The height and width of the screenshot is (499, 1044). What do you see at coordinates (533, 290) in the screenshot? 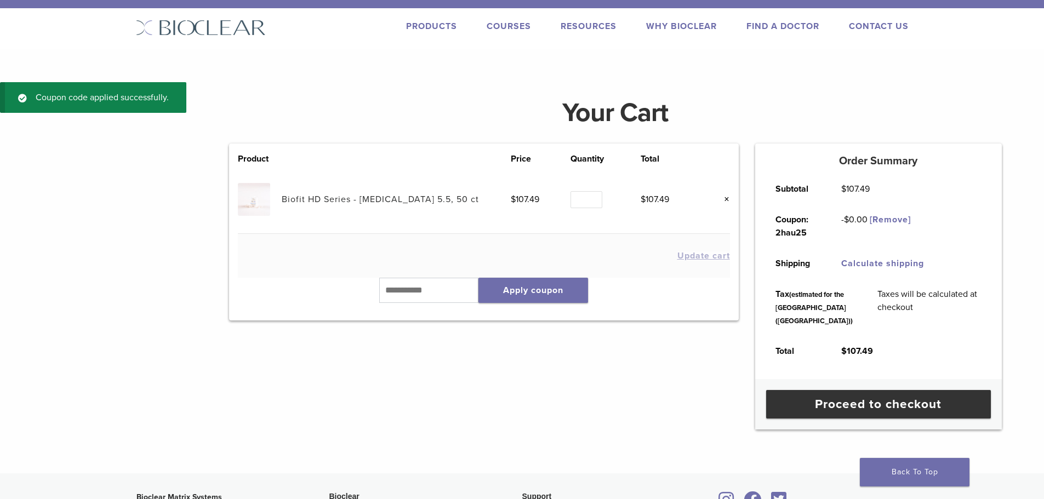
I see `button: Apply coupon` at bounding box center [533, 290].